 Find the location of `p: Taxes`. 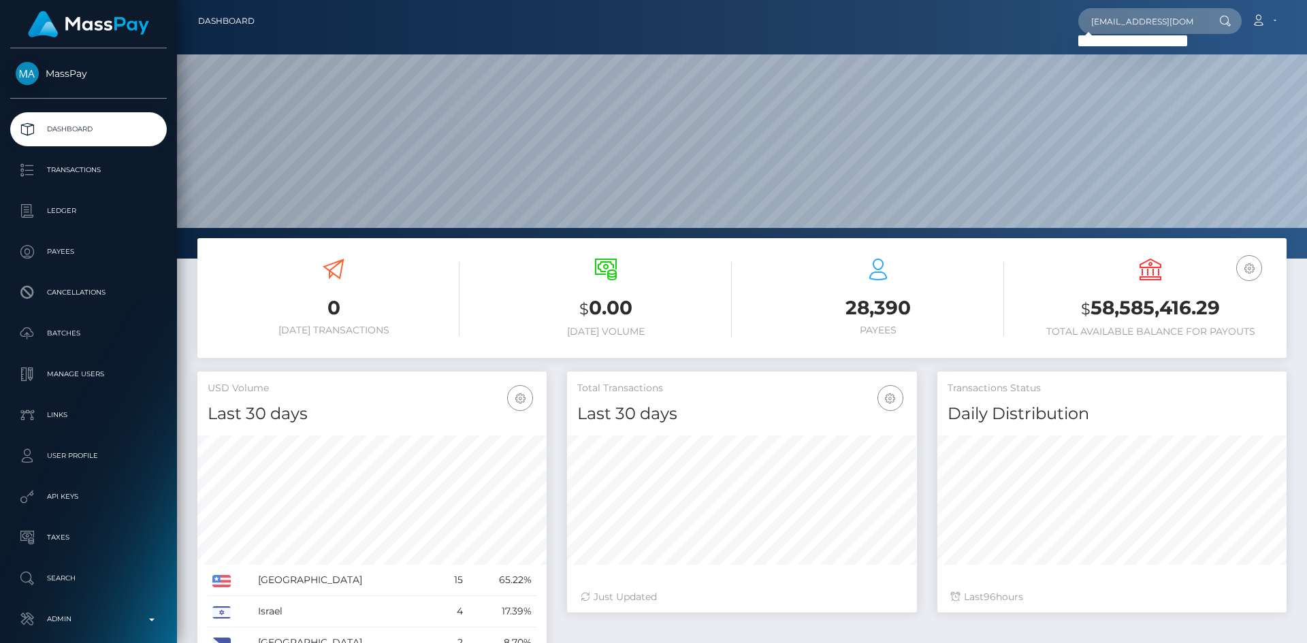

p: Taxes is located at coordinates (88, 538).